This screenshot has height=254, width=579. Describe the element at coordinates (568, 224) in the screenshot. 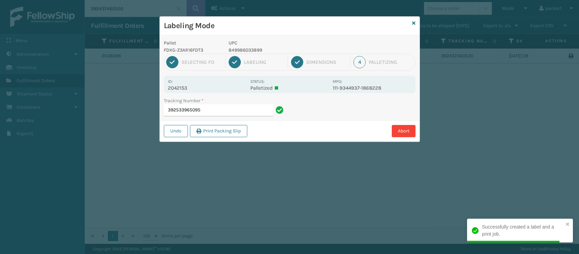

I see `button: close` at that location.